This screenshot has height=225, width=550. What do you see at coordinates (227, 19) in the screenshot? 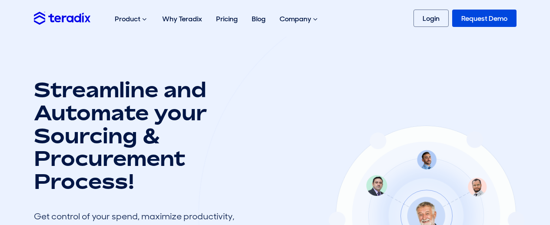
I see `a: Pricing` at bounding box center [227, 19].